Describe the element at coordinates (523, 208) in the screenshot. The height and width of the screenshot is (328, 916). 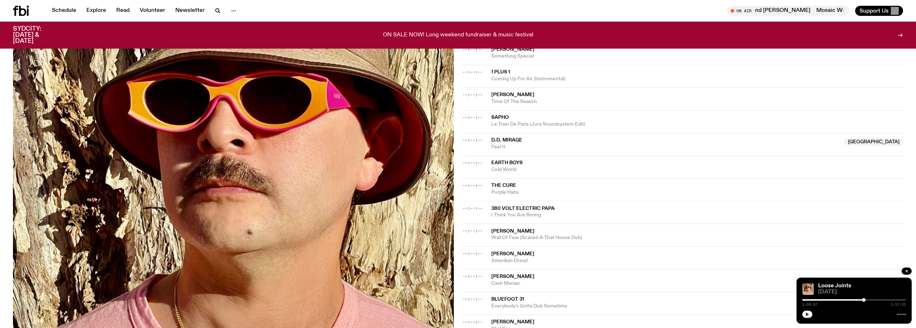
I see `span: 380 Volt Electric Papa` at that location.